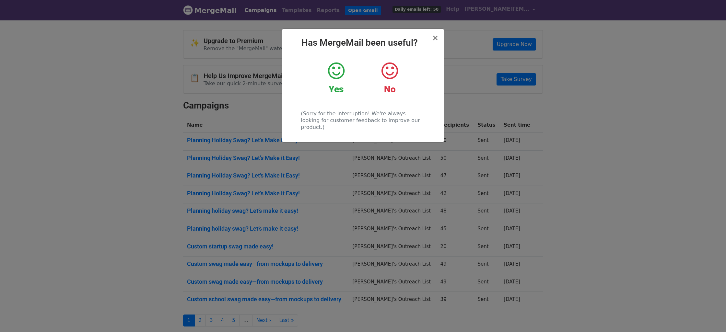 The width and height of the screenshot is (726, 332). Describe the element at coordinates (363, 120) in the screenshot. I see `p: (Sorry for the interruption! We're always looking for customer feedback to improve our product.)` at that location.